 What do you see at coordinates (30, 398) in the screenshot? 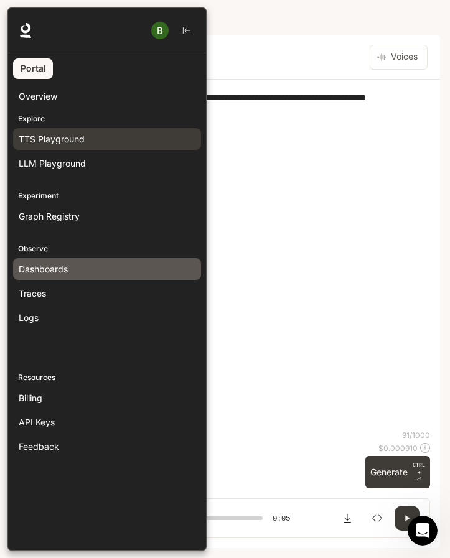
I see `span: Billing` at bounding box center [30, 398].